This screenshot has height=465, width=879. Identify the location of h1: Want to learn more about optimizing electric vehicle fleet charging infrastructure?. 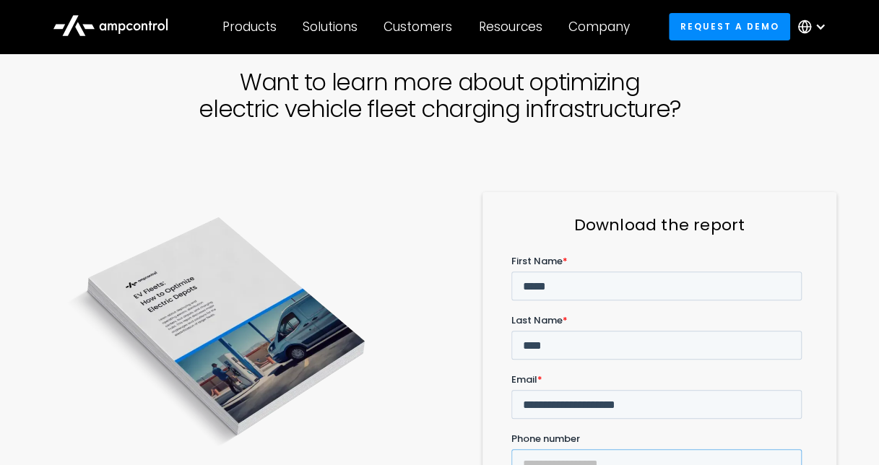
(439, 96).